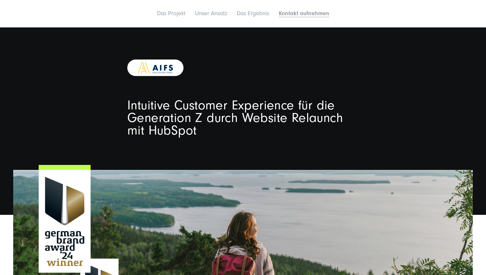 The image size is (486, 275). What do you see at coordinates (304, 13) in the screenshot?
I see `a: Kontakt aufnehmen` at bounding box center [304, 13].